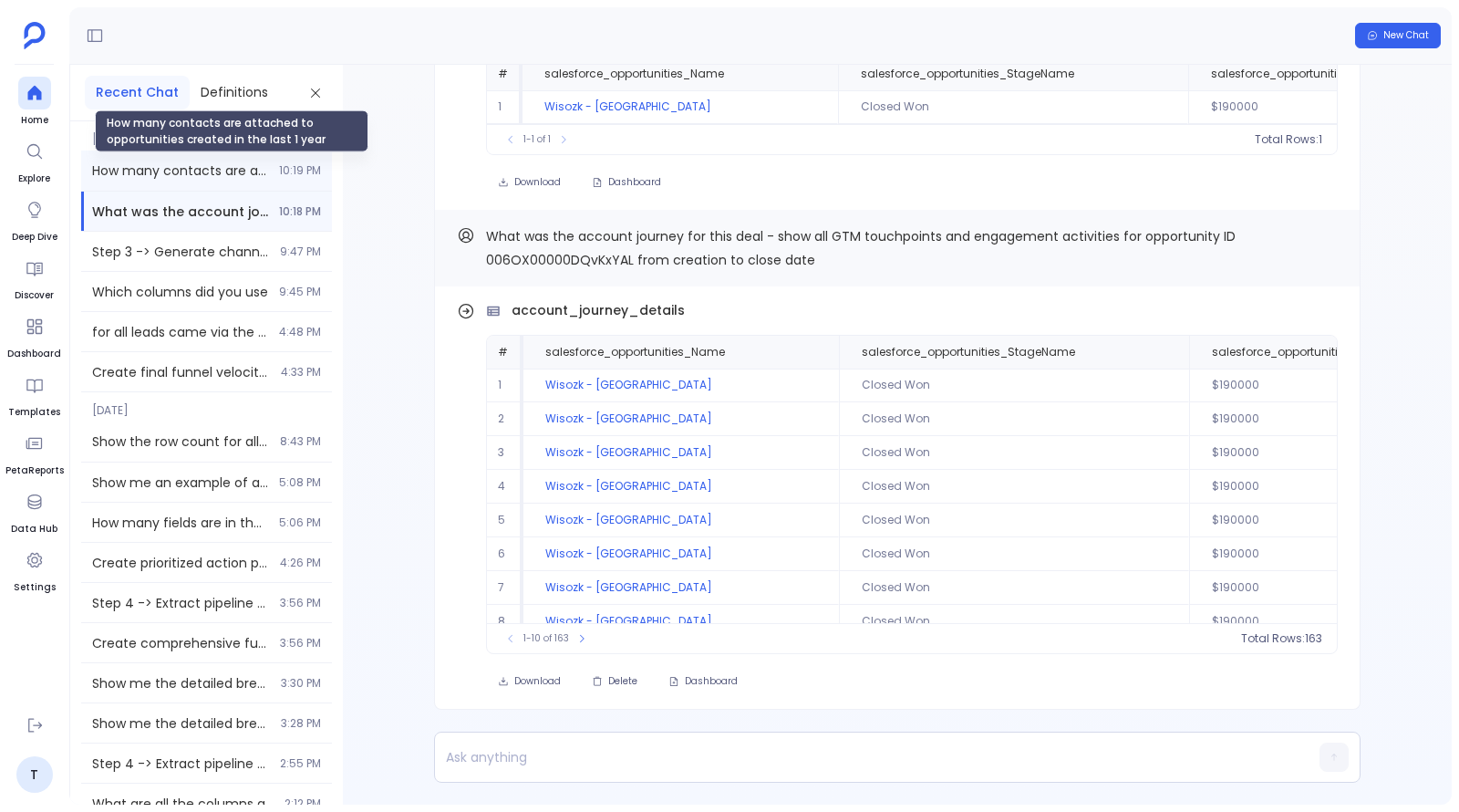 The width and height of the screenshot is (1459, 812). I want to click on span: 5:06 PM, so click(300, 523).